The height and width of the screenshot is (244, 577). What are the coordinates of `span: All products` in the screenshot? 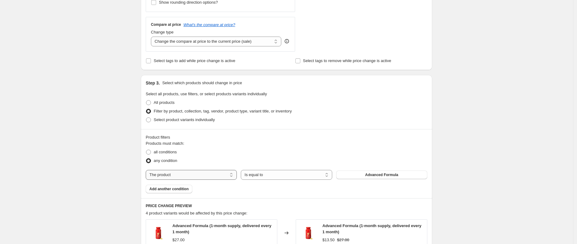 It's located at (164, 102).